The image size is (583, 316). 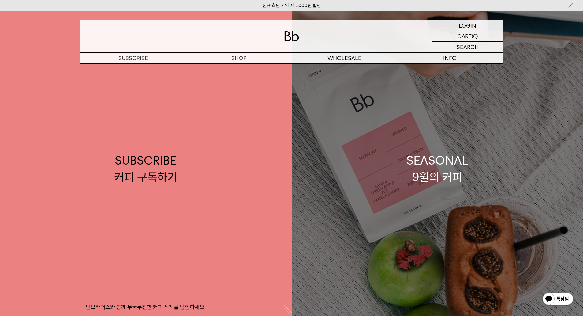 What do you see at coordinates (146, 168) in the screenshot?
I see `div: SUBSCRIBE 커피 구독하기` at bounding box center [146, 168].